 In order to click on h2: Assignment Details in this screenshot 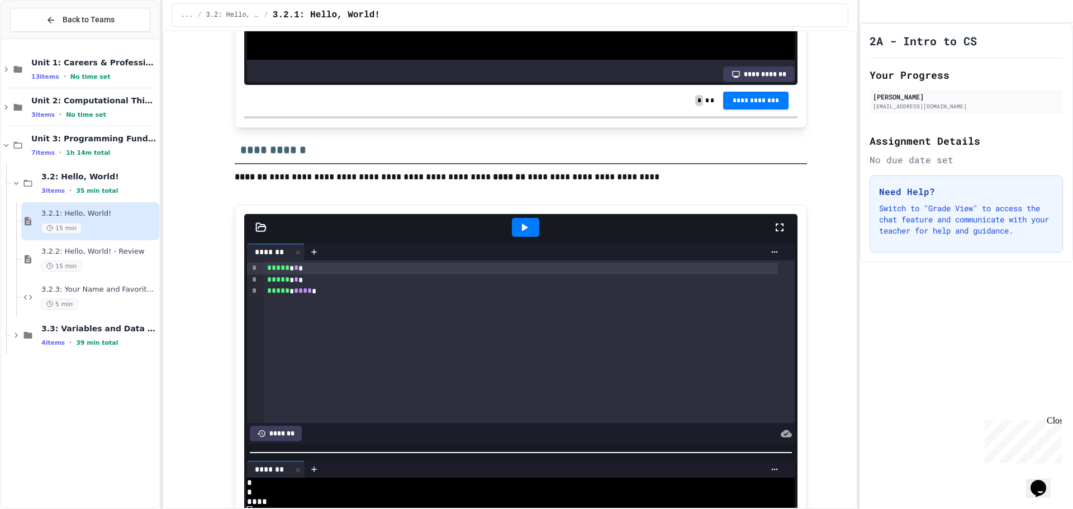, I will do `click(966, 141)`.